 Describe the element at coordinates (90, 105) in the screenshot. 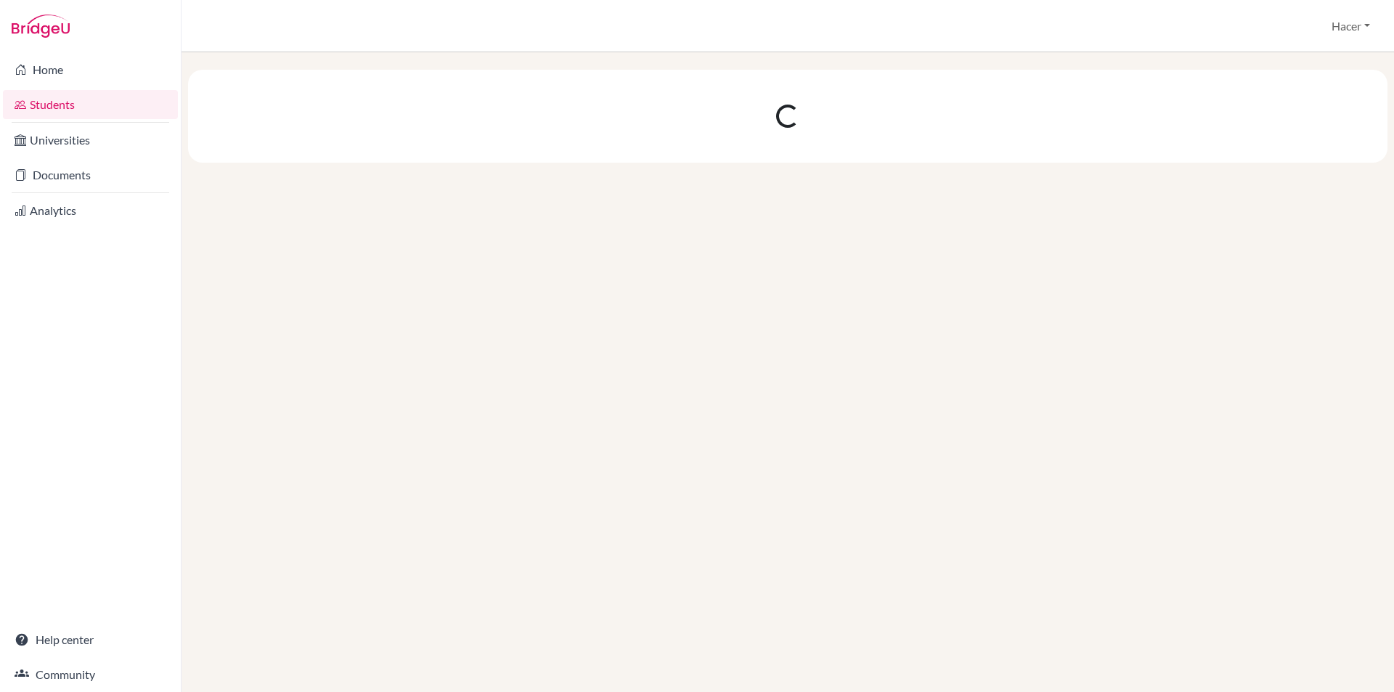

I see `a: Students` at that location.